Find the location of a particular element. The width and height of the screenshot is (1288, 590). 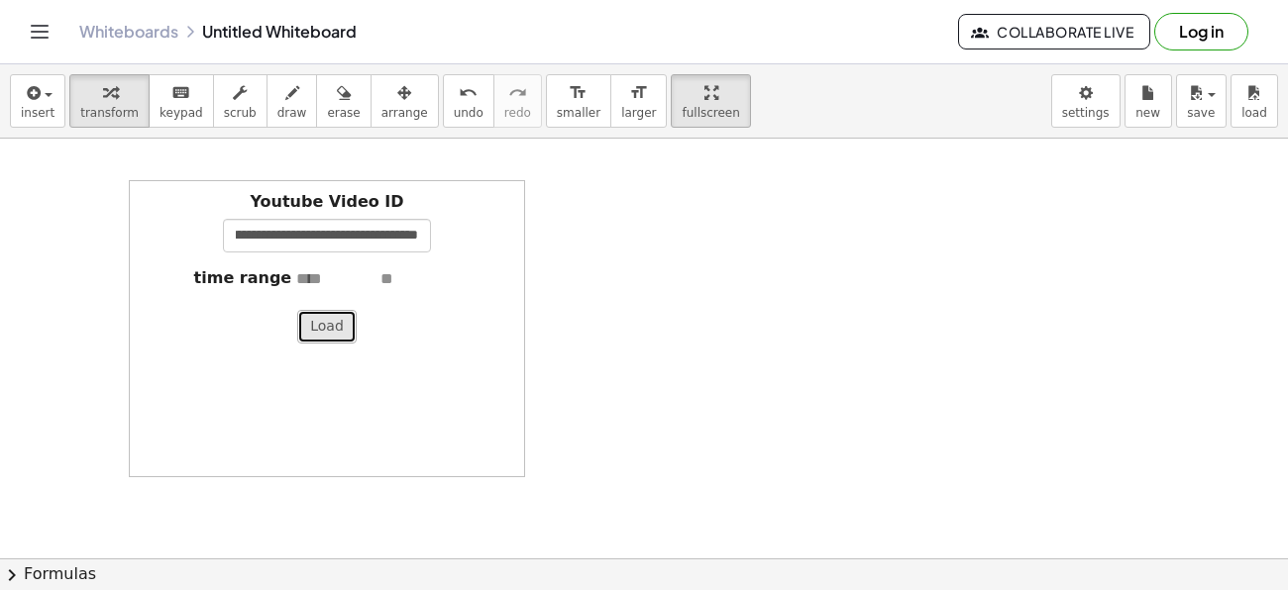

a: Whiteboards is located at coordinates (129, 32).